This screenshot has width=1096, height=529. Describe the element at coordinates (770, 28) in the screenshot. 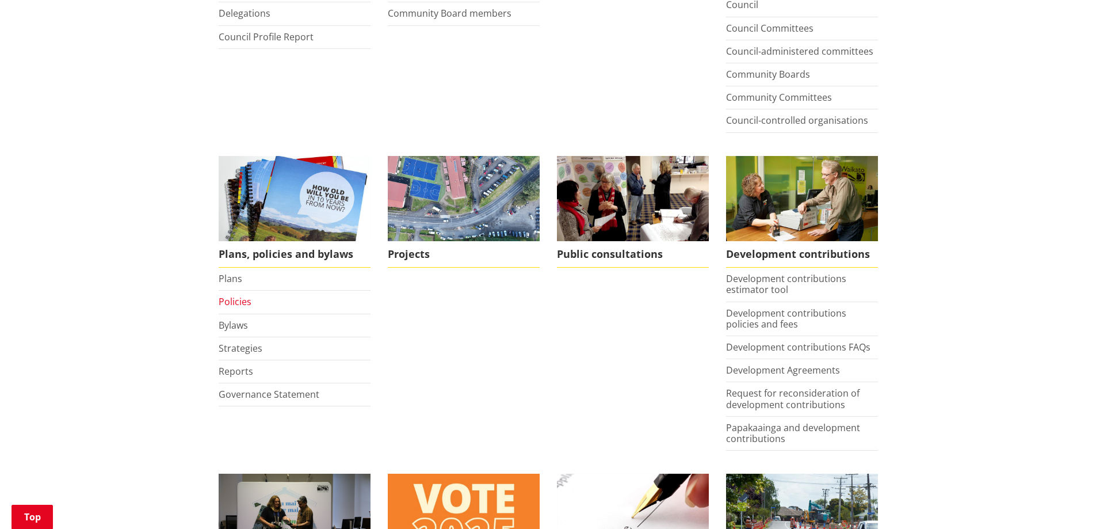

I see `a: Council Committees` at that location.